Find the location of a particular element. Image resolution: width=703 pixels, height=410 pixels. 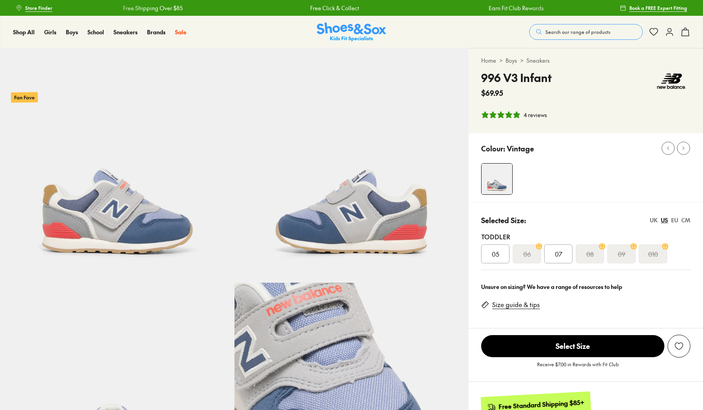

a: Free Shipping Over $85 is located at coordinates (151, 8).